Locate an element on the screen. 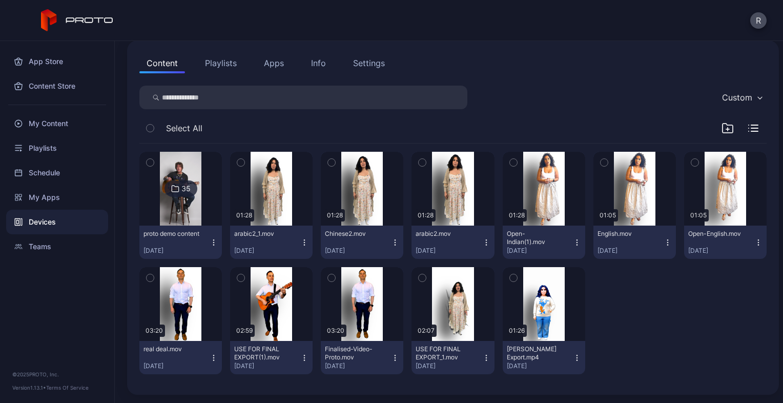  div: Content Store is located at coordinates (57, 86).